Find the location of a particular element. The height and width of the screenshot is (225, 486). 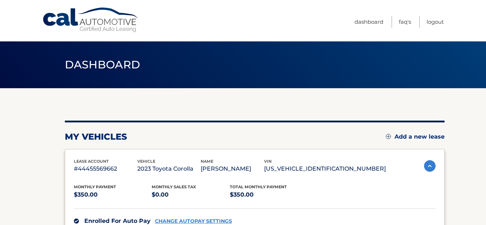

span: Enrolled For Auto Pay is located at coordinates (117, 221).